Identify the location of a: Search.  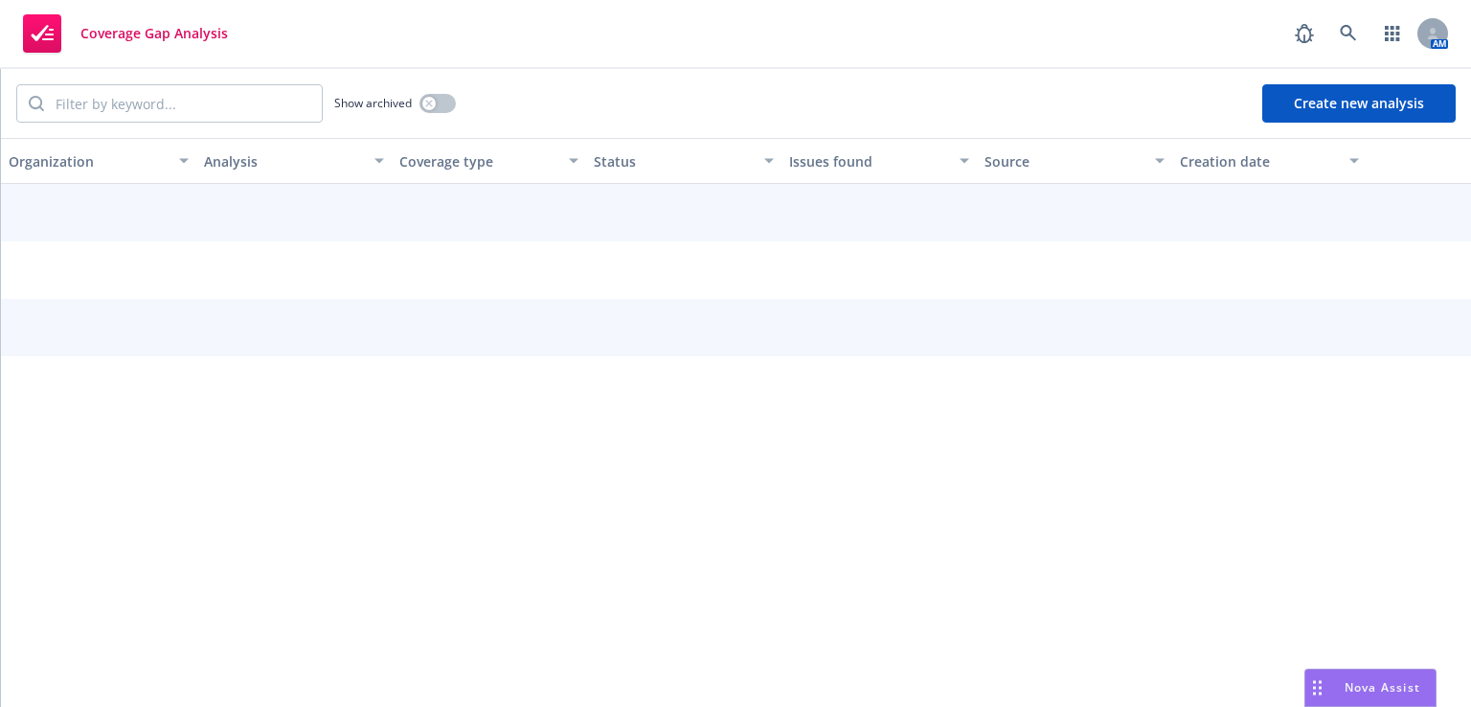
(1349, 34).